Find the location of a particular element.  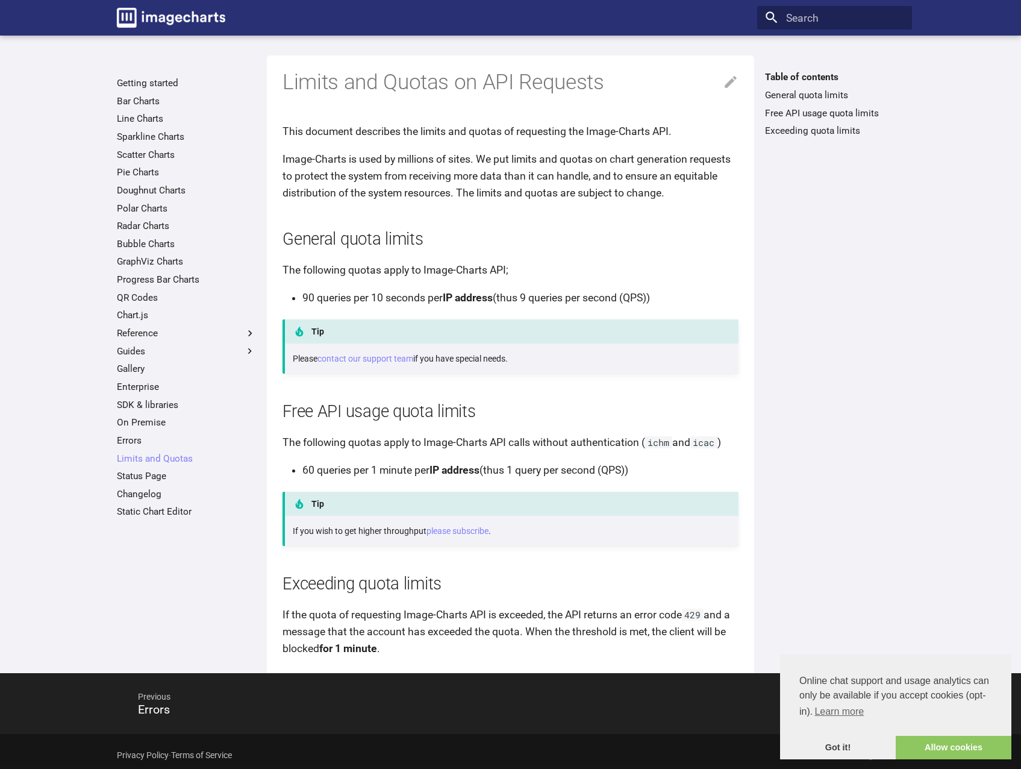

h2: Exceeding quota limits is located at coordinates (510, 584).